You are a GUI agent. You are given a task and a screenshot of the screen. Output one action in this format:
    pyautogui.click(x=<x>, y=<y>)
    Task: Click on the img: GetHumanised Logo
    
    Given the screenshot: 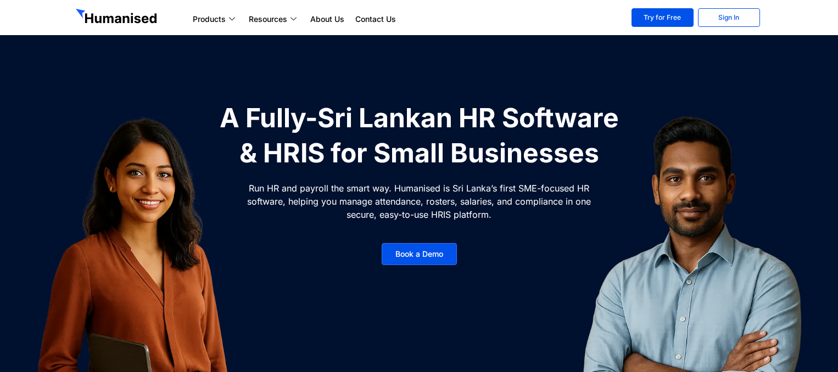 What is the action you would take?
    pyautogui.click(x=118, y=18)
    